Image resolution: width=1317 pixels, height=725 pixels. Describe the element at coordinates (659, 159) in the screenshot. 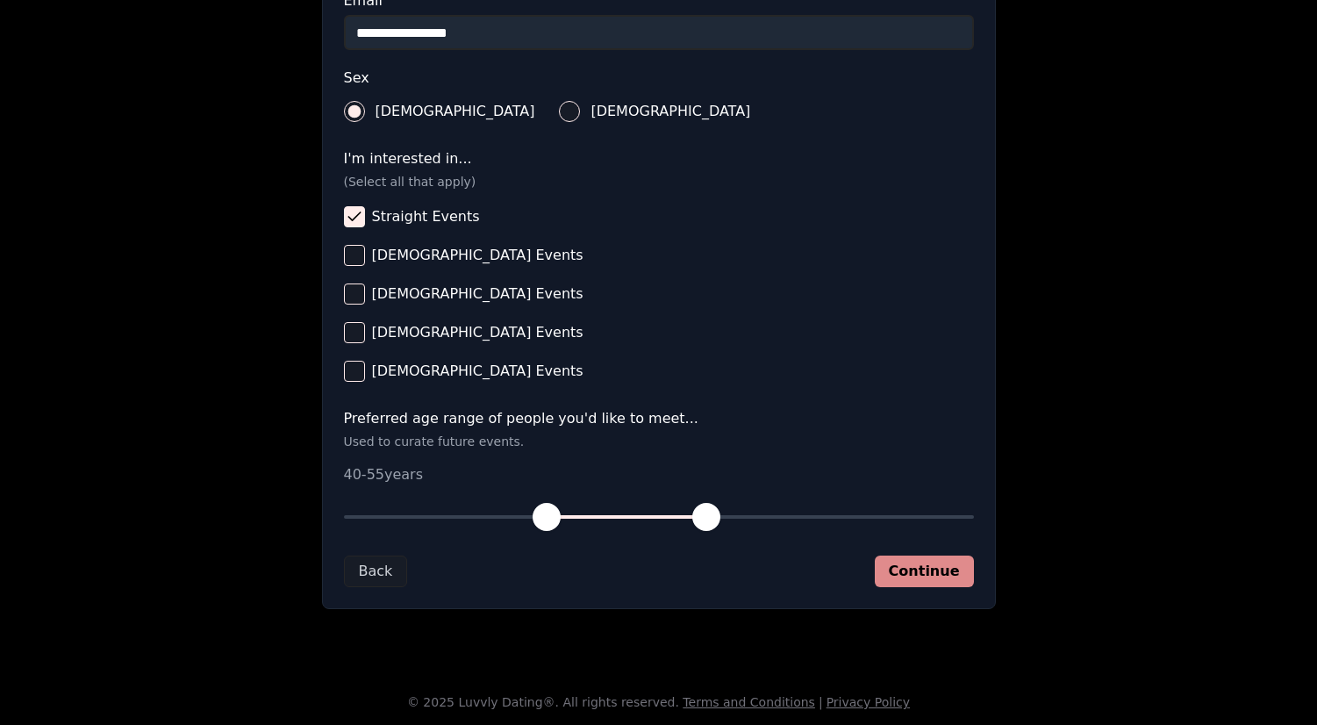

I see `label: I'm interested in...` at that location.